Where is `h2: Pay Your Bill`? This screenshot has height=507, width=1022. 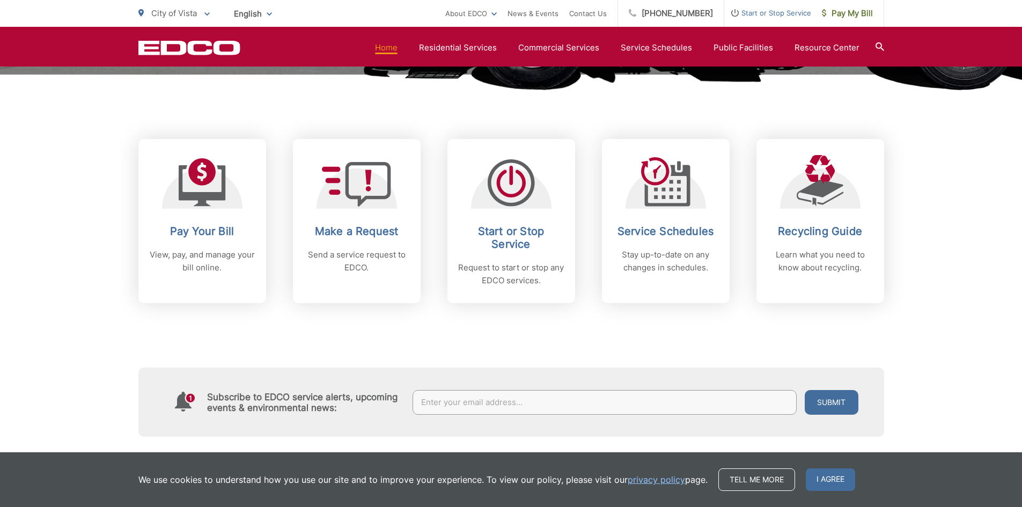 h2: Pay Your Bill is located at coordinates (202, 231).